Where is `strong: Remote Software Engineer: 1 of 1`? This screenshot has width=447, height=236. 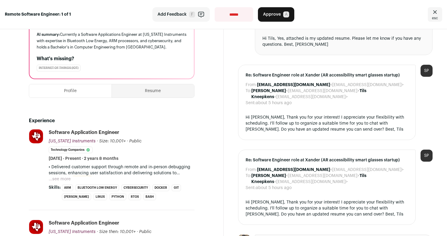 strong: Remote Software Engineer: 1 of 1 is located at coordinates (38, 14).